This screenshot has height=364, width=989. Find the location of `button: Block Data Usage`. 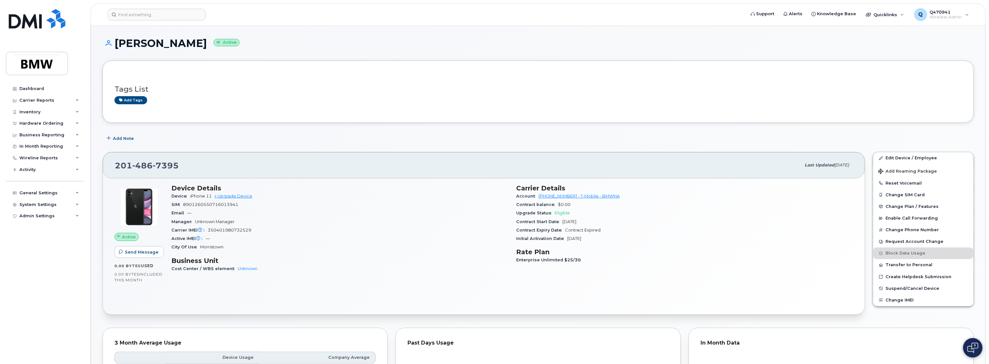

button: Block Data Usage is located at coordinates (924, 253).